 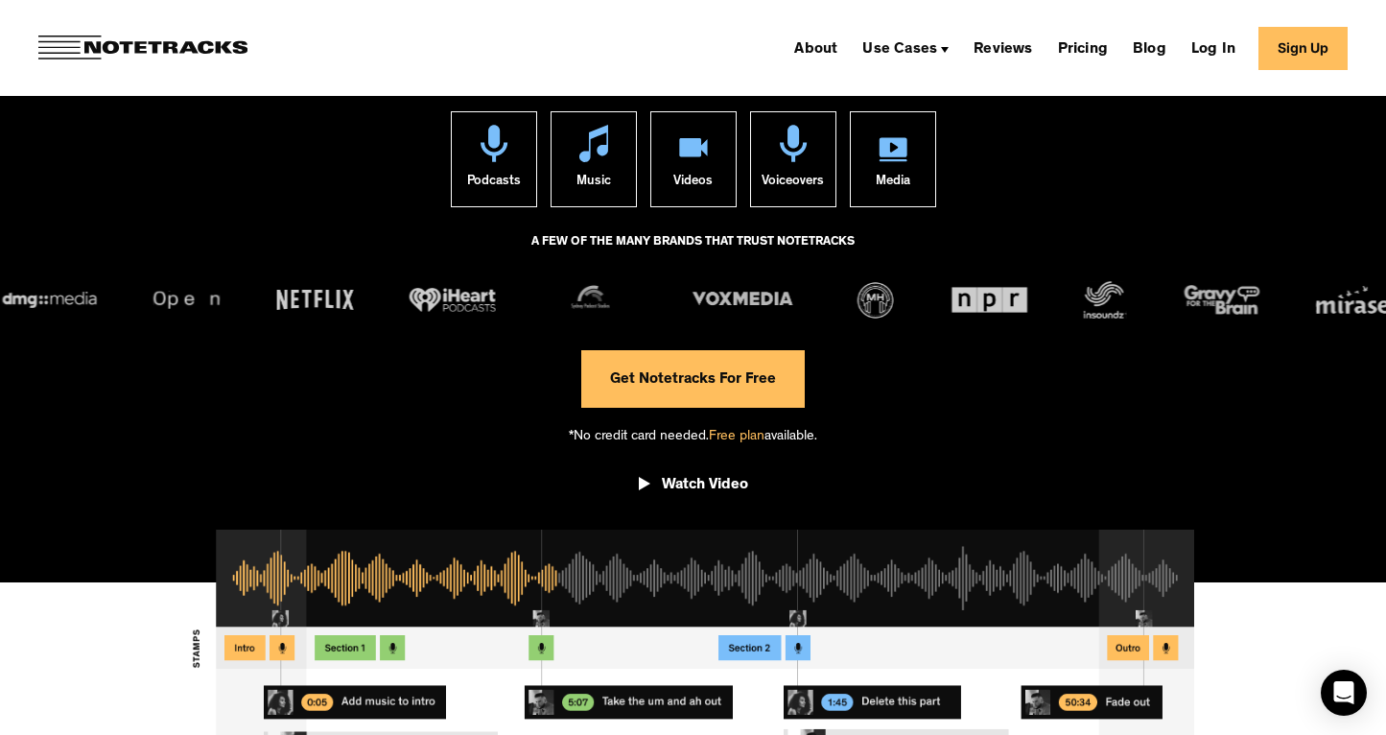 What do you see at coordinates (594, 159) in the screenshot?
I see `a: Music` at bounding box center [594, 159].